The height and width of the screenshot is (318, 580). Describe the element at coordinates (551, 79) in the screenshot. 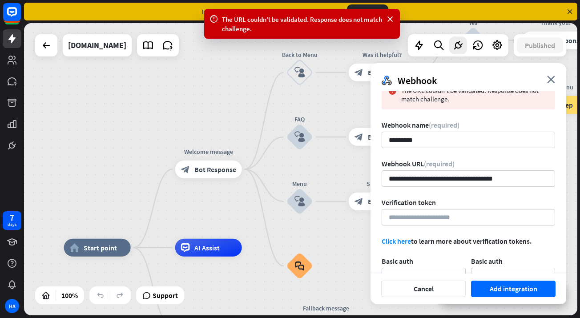

I see `i: close` at that location.